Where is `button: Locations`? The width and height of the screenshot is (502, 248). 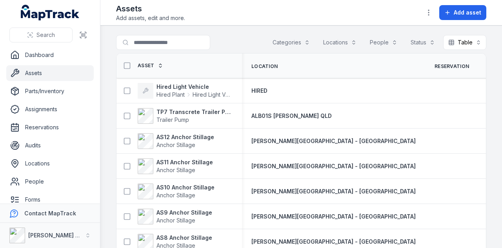
button: Locations is located at coordinates (340, 42).